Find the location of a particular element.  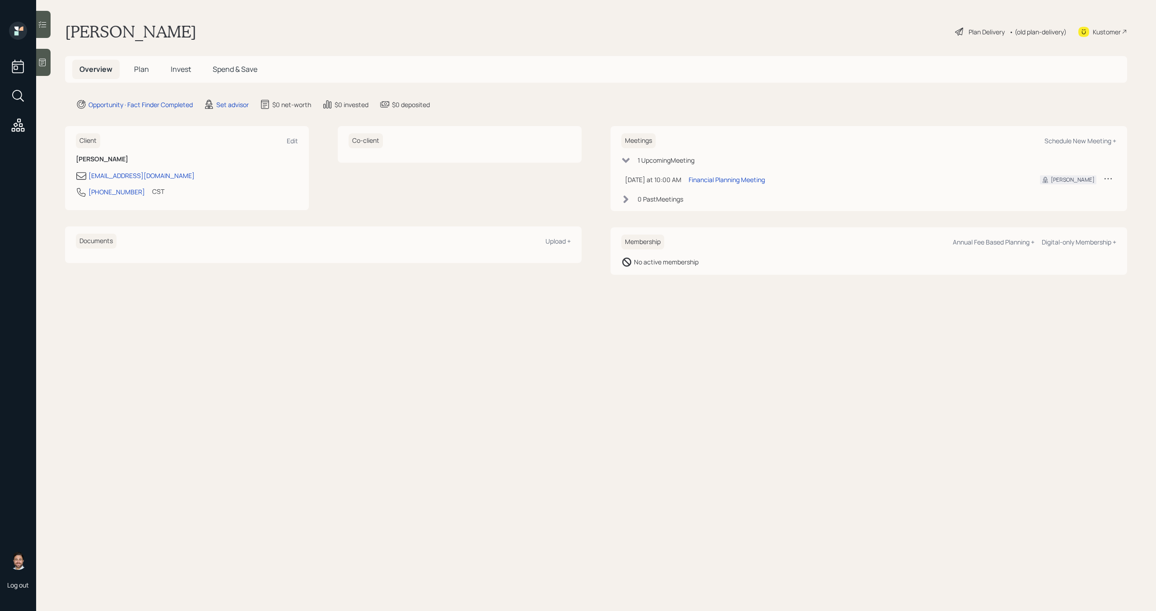

div: $0 invested is located at coordinates (351, 104).